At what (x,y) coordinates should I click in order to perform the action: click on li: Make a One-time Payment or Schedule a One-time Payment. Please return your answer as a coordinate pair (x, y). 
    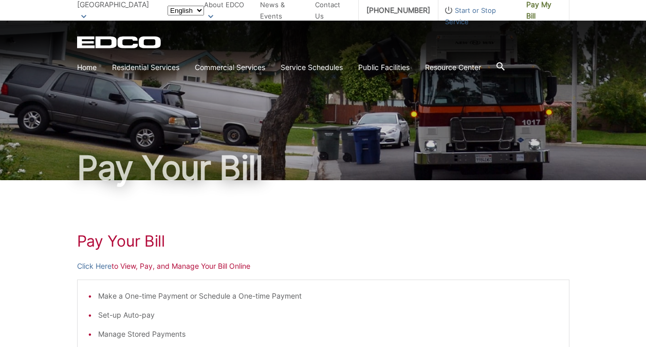
    Looking at the image, I should click on (329, 296).